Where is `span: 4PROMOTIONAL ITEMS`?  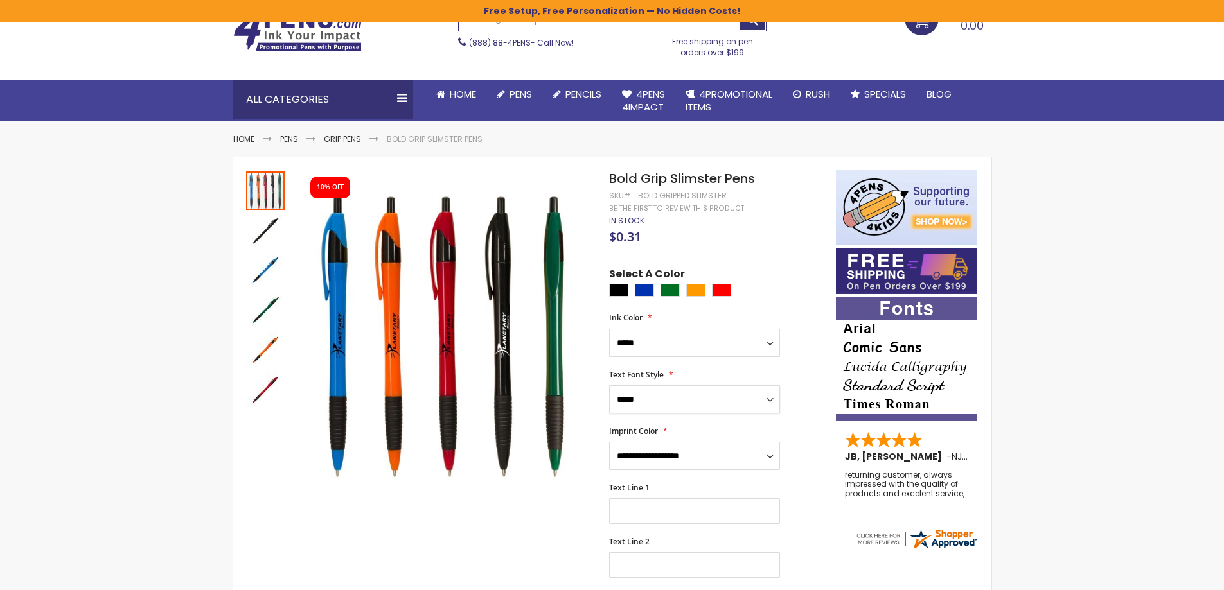 span: 4PROMOTIONAL ITEMS is located at coordinates (728, 100).